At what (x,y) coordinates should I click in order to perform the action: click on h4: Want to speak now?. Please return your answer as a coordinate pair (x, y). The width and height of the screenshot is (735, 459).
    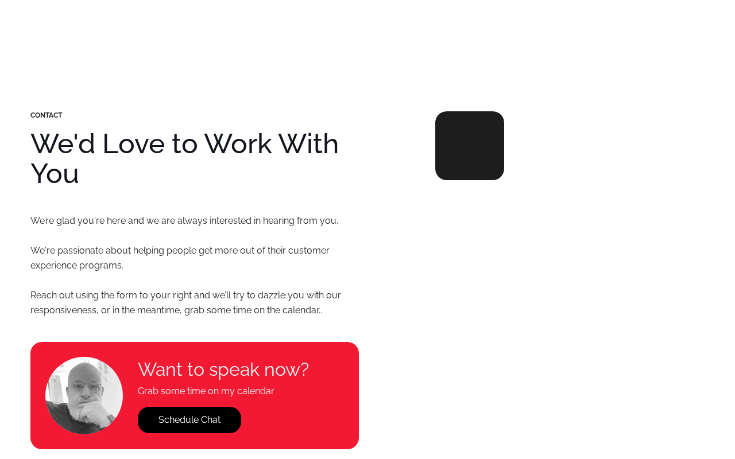
    Looking at the image, I should click on (223, 370).